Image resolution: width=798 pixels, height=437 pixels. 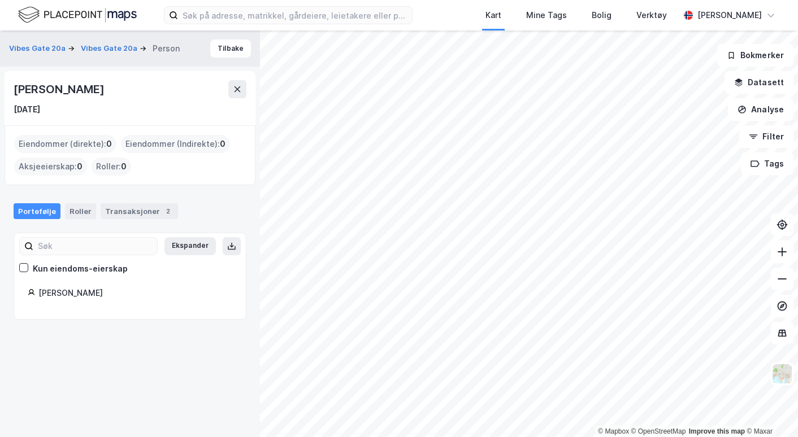 I want to click on div: Person, so click(x=166, y=49).